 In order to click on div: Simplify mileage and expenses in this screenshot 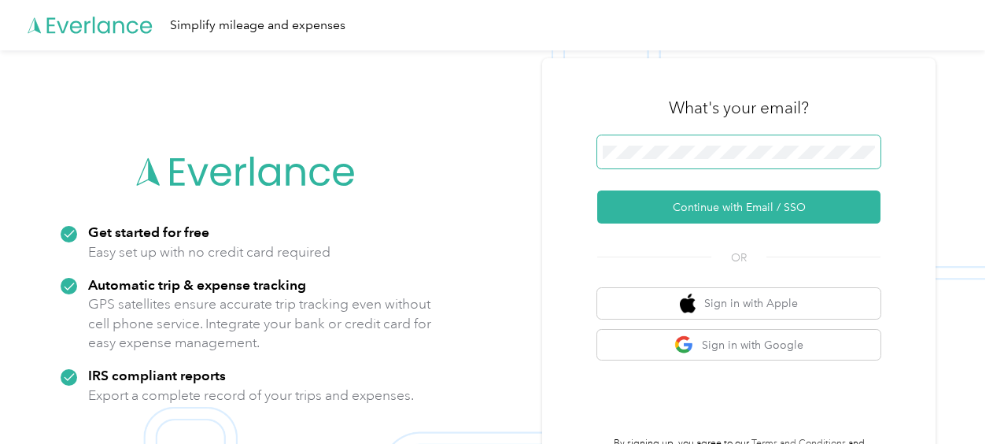, I will do `click(257, 25)`.